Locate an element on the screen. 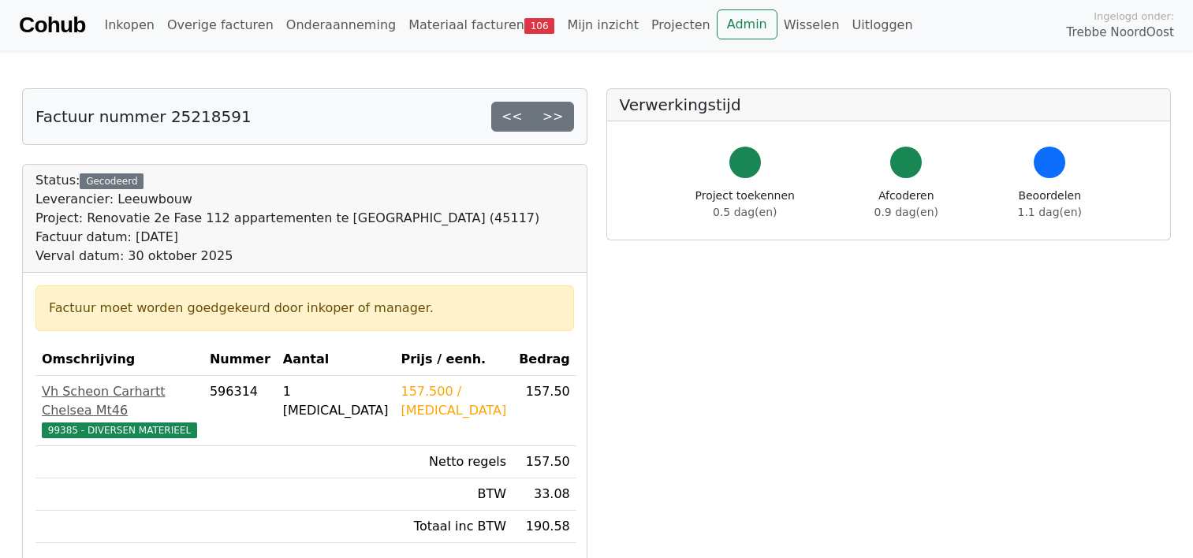  th: Omschrijving is located at coordinates (119, 359).